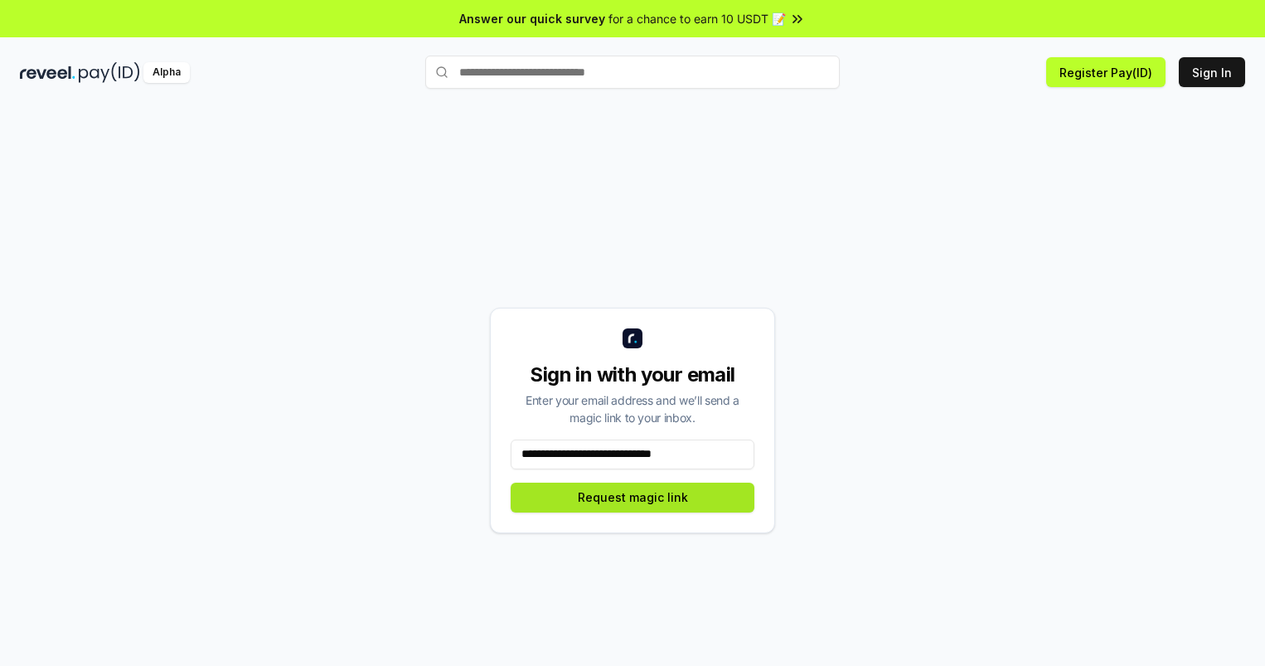  Describe the element at coordinates (633, 338) in the screenshot. I see `img: logo_small` at that location.